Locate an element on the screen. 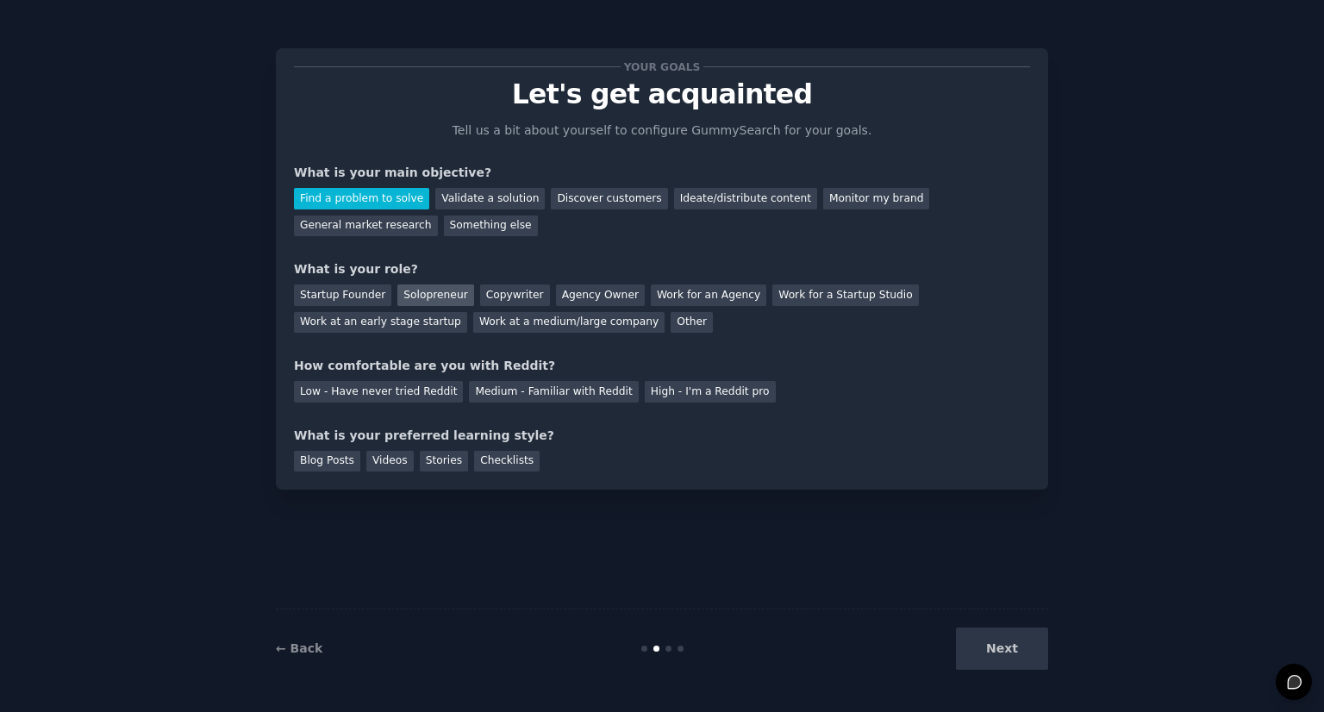  div: Medium - Familiar with Reddit is located at coordinates (553, 391).